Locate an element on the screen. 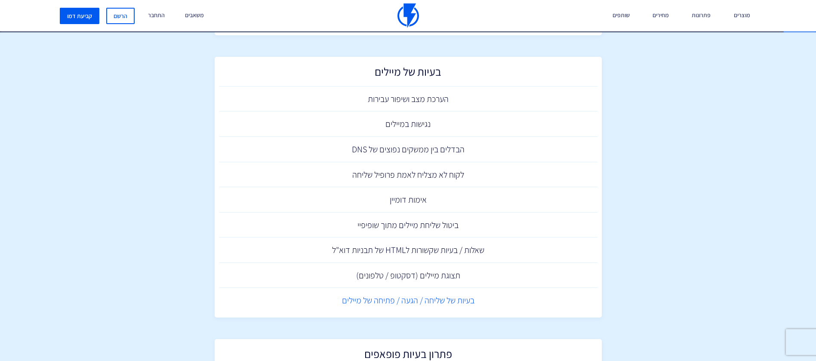  a: קביעת דמו is located at coordinates (80, 16).